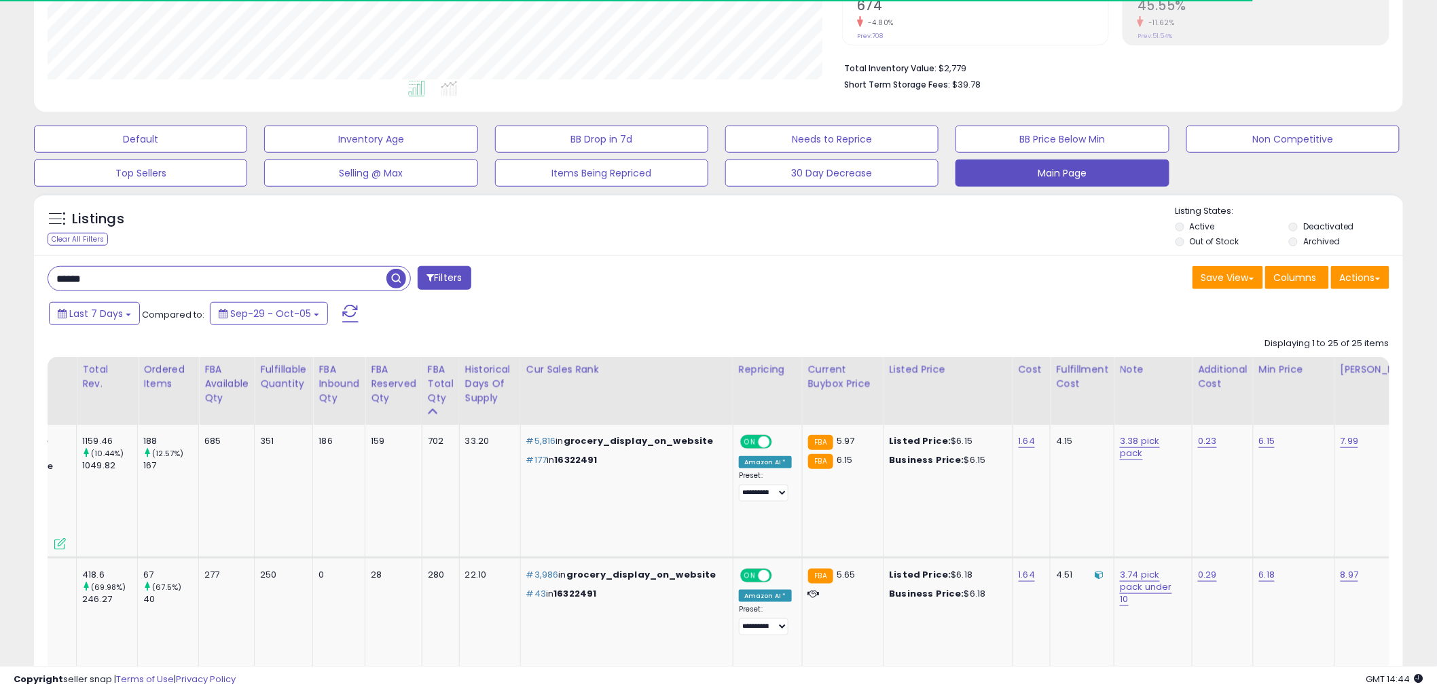 This screenshot has width=1437, height=693. I want to click on span: 5.97, so click(845, 441).